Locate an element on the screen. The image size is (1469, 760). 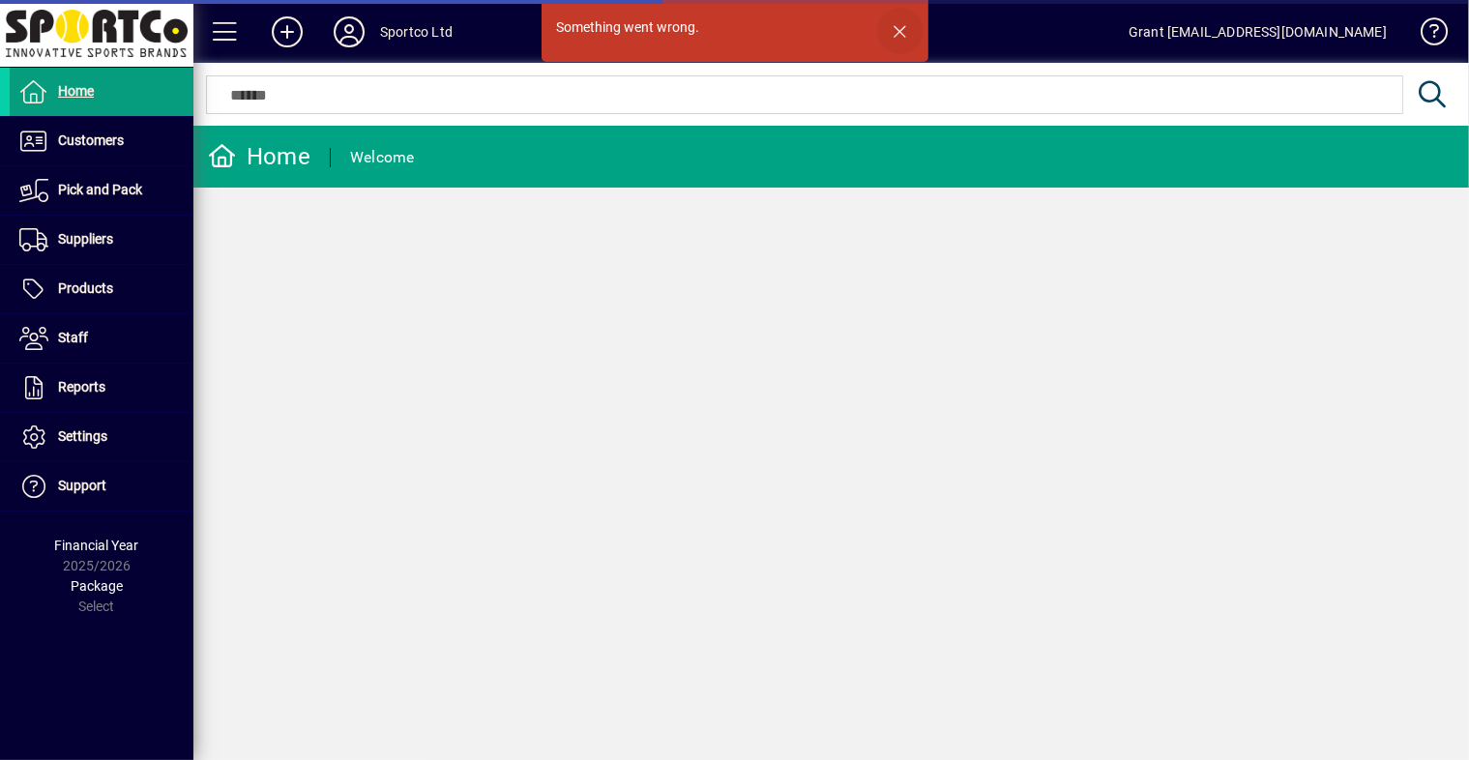
a: Settings is located at coordinates (102, 437).